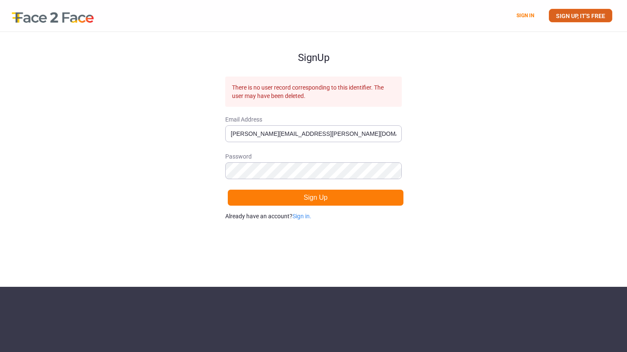  What do you see at coordinates (313, 119) in the screenshot?
I see `span: Email Address` at bounding box center [313, 119].